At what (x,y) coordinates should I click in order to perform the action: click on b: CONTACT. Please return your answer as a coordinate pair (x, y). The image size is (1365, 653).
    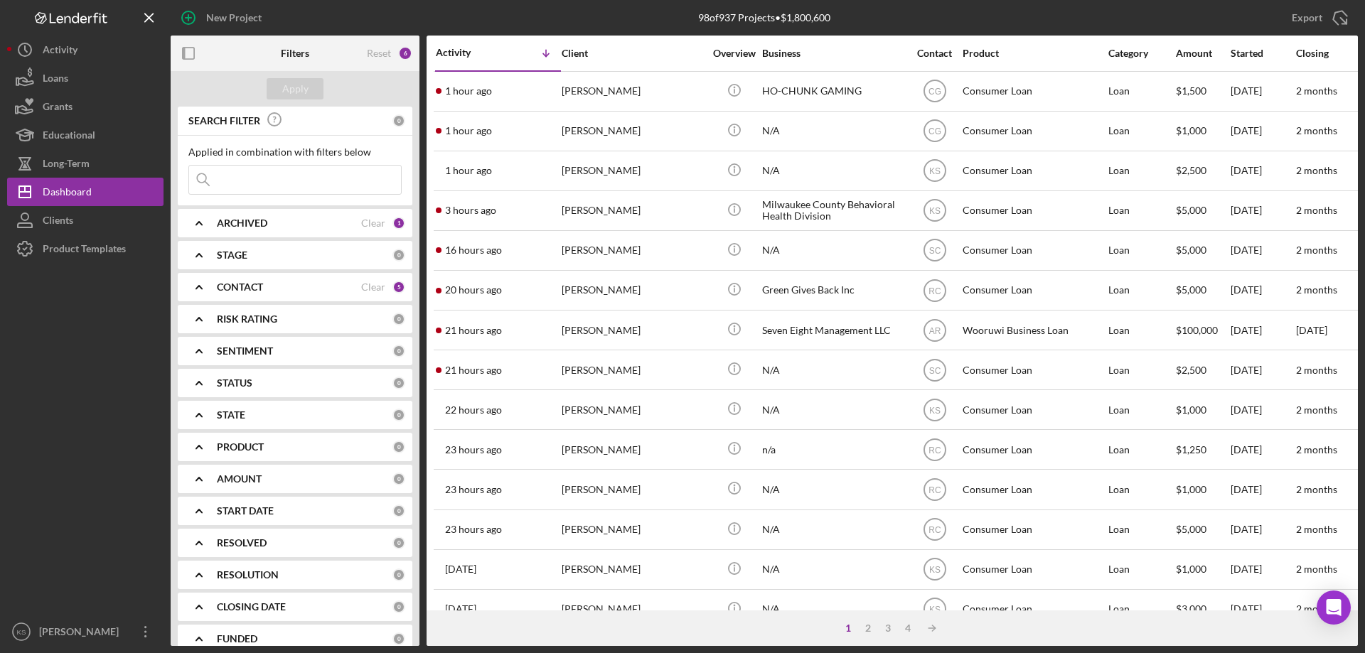
    Looking at the image, I should click on (240, 287).